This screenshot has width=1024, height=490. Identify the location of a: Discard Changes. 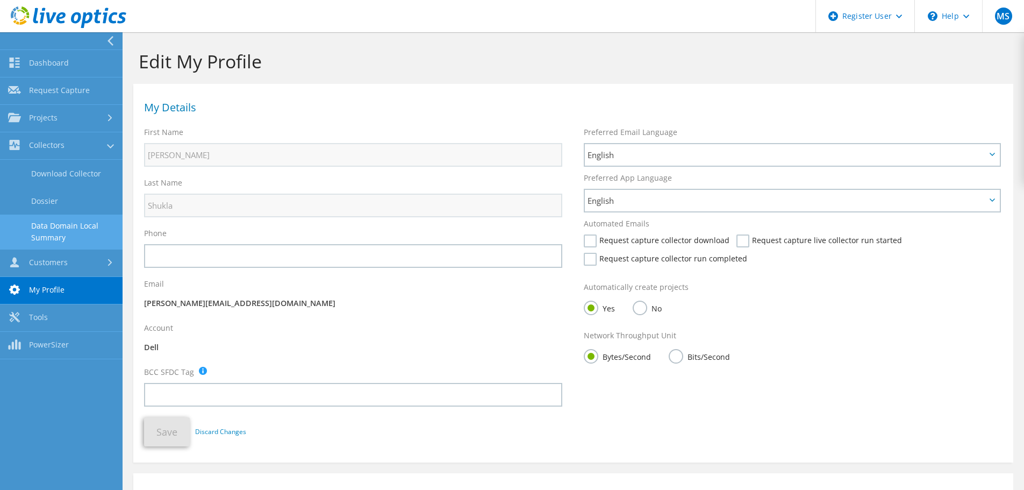
(220, 432).